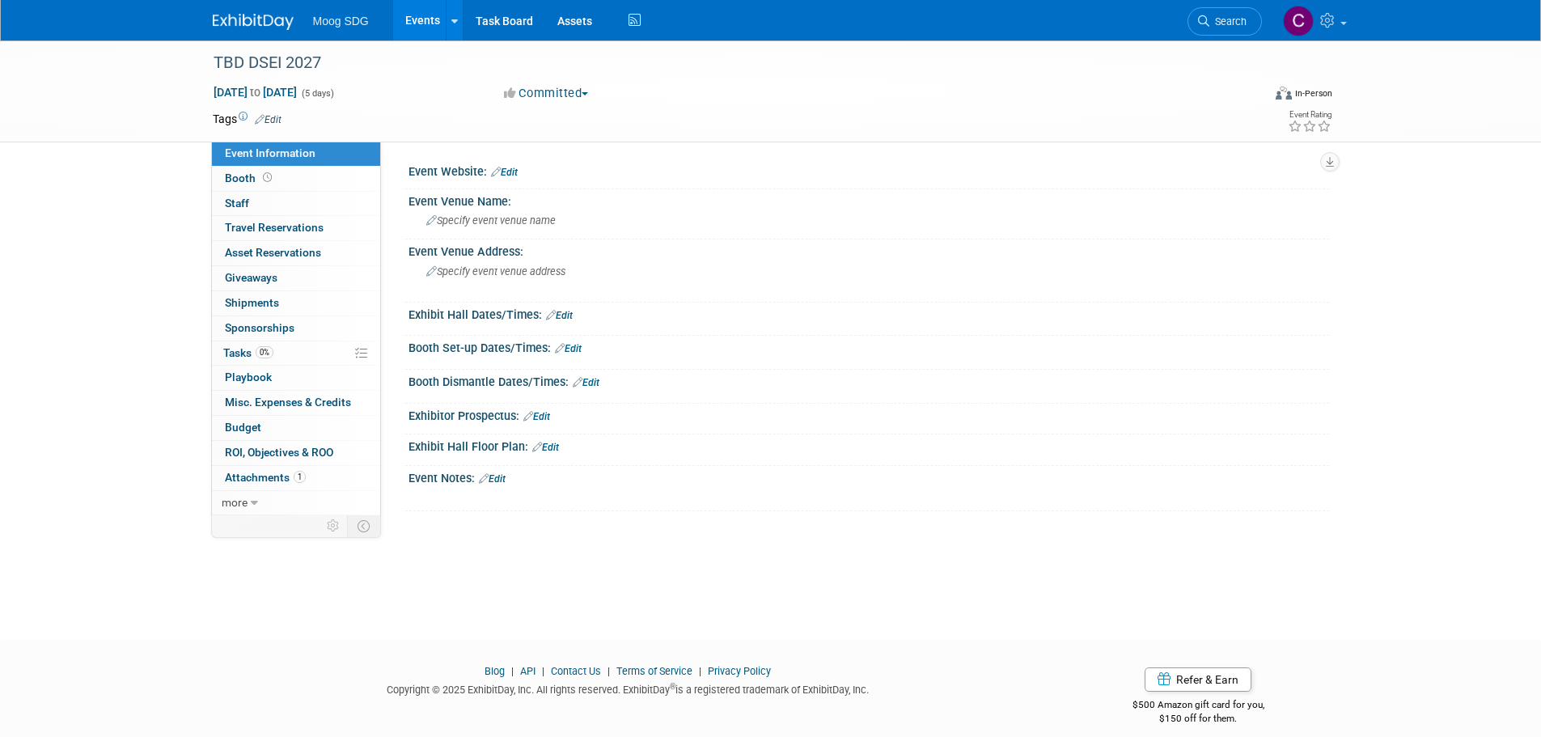 Image resolution: width=1541 pixels, height=737 pixels. I want to click on span: Specify event venue name, so click(491, 220).